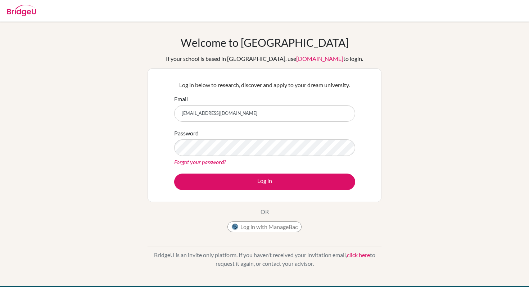  Describe the element at coordinates (181, 99) in the screenshot. I see `label: Email` at that location.